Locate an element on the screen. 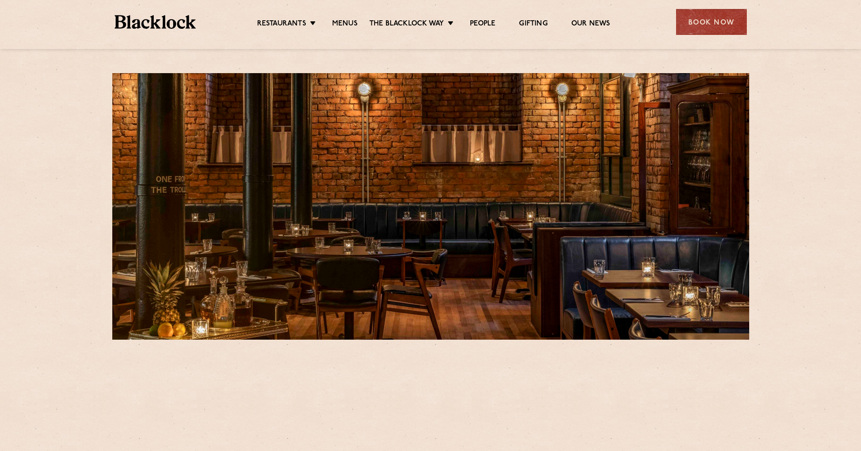  a: Menus is located at coordinates (345, 25).